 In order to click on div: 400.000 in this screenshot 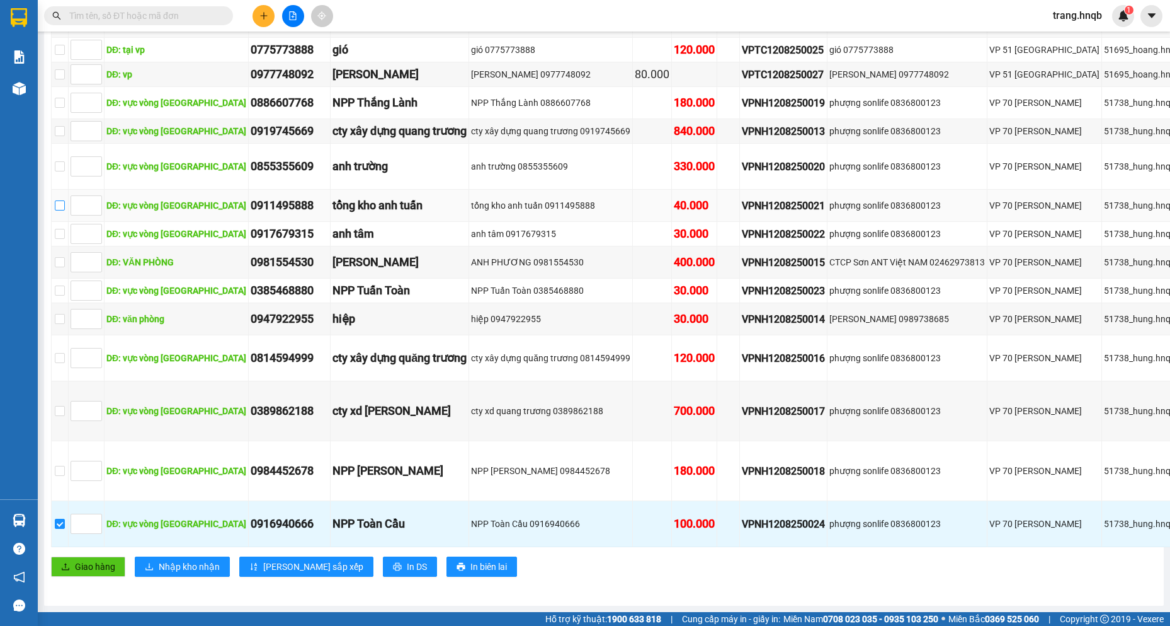, I will do `click(694, 262)`.